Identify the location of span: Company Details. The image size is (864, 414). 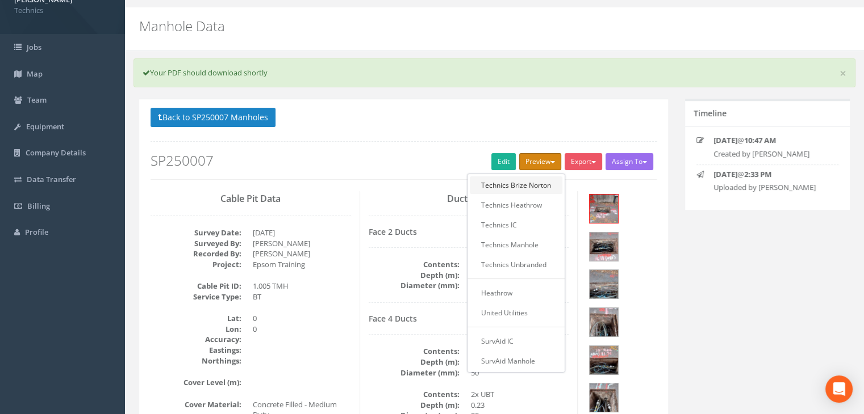
(56, 153).